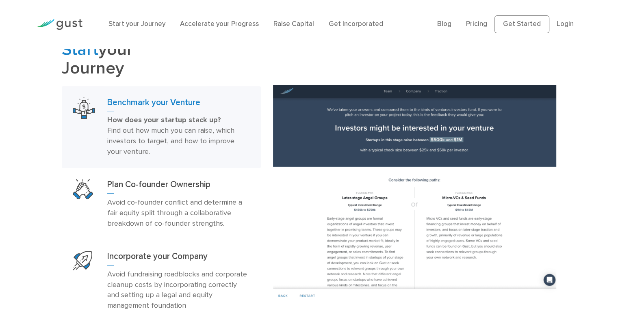  What do you see at coordinates (80, 50) in the screenshot?
I see `span: Start` at bounding box center [80, 50].